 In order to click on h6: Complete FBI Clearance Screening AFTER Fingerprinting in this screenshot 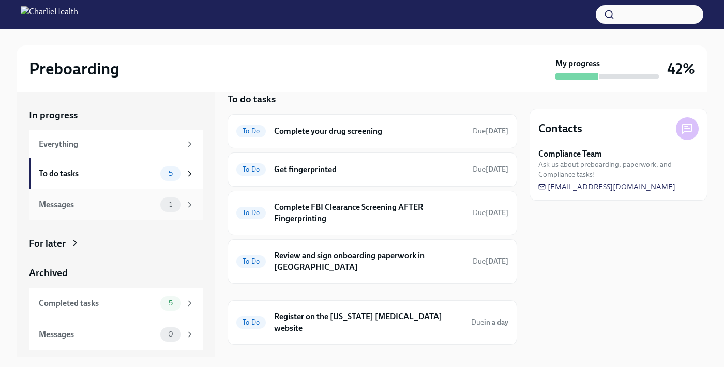, I will do `click(369, 213)`.